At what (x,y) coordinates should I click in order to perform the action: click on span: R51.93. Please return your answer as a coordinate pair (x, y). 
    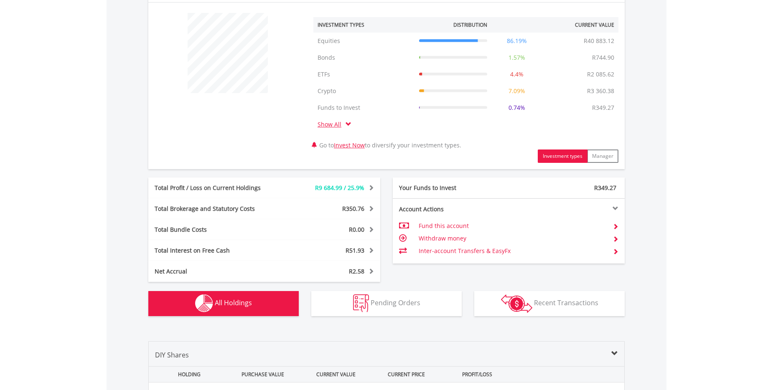
    Looking at the image, I should click on (355, 250).